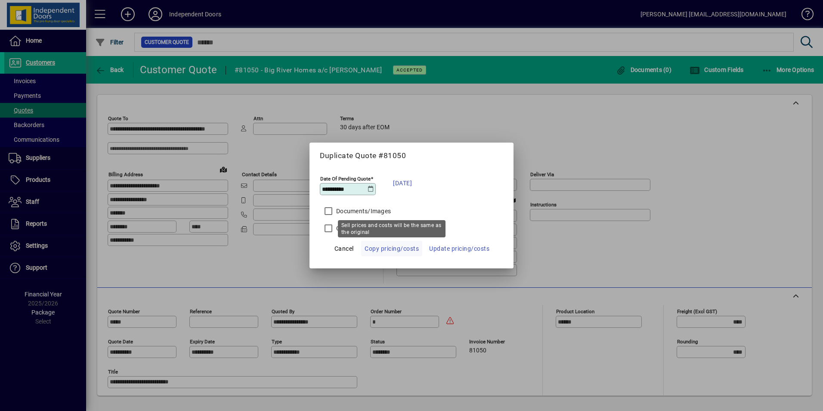 The width and height of the screenshot is (823, 411). Describe the element at coordinates (392, 248) in the screenshot. I see `button: Copy pricing/costs` at that location.